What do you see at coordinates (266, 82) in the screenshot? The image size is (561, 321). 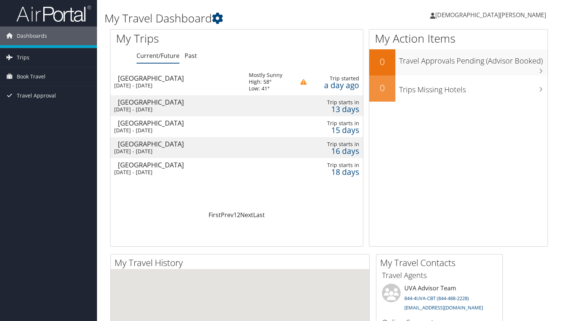 I see `div: High: 58°` at bounding box center [266, 82].